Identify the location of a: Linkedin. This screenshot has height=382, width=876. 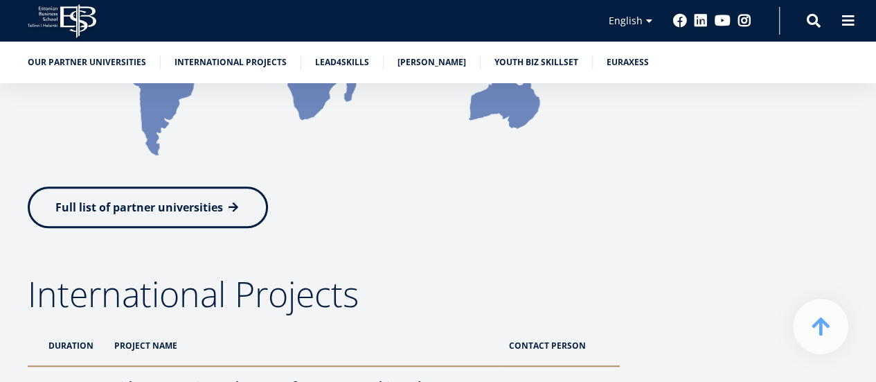
(701, 21).